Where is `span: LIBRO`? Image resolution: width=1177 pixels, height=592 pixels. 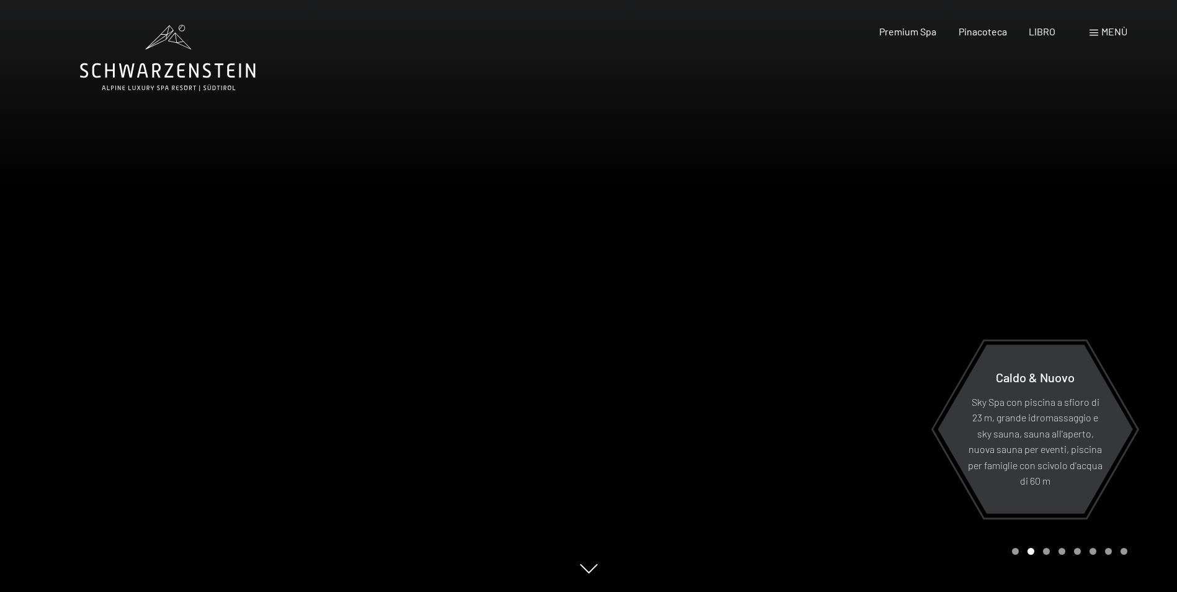 span: LIBRO is located at coordinates (1042, 31).